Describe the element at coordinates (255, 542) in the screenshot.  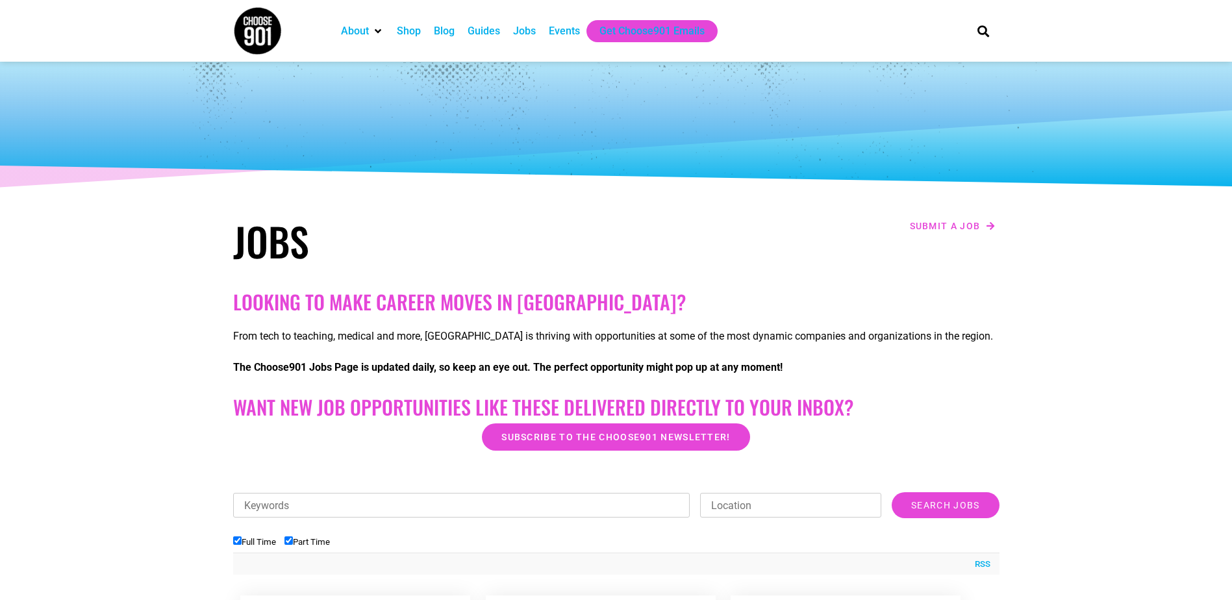
I see `label: Full Time` at that location.